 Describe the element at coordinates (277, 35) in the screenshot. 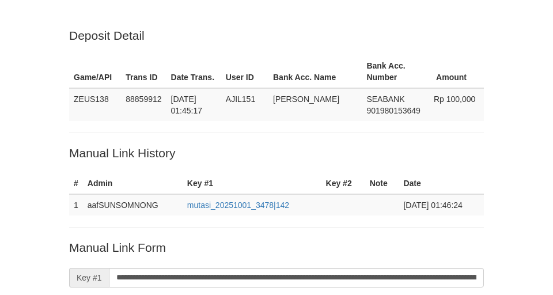

I see `p: Deposit Detail` at that location.